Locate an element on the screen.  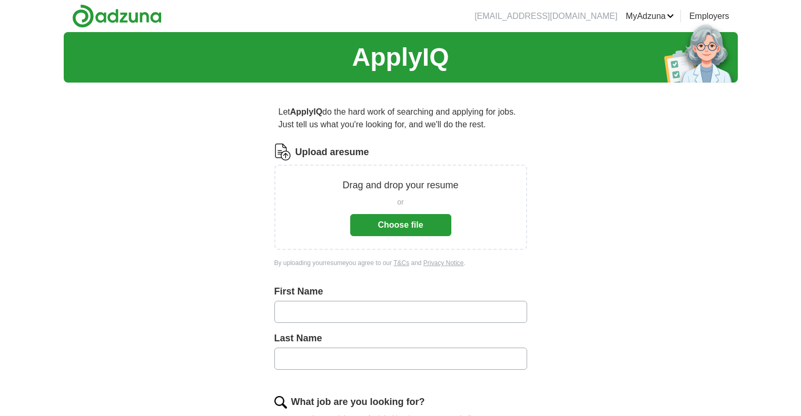
p: Drag and drop your resume is located at coordinates (400, 185).